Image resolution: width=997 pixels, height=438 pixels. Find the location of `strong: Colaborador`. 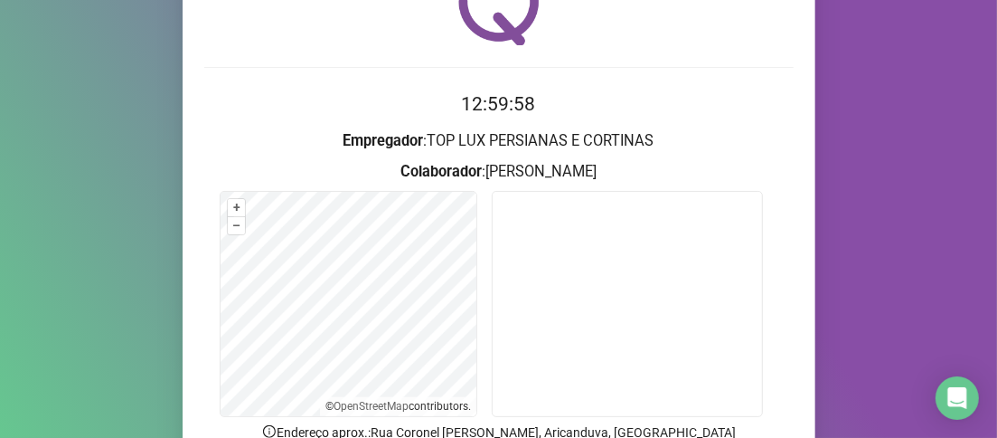

strong: Colaborador is located at coordinates (441, 171).